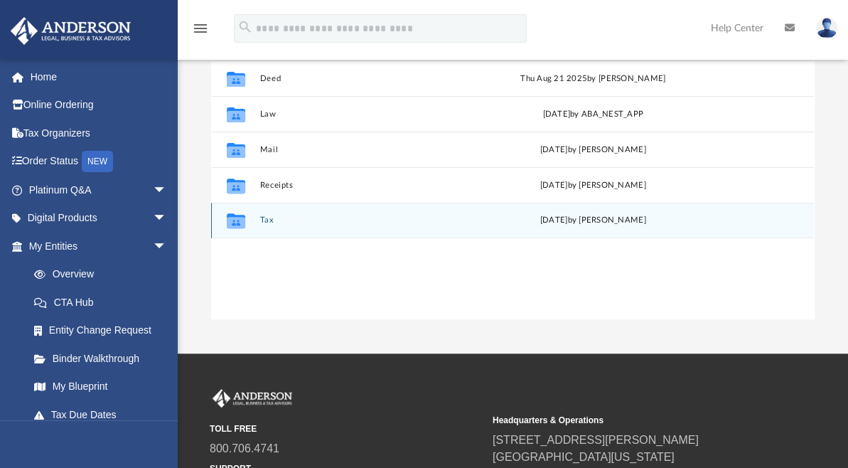 The image size is (848, 468). Describe the element at coordinates (629, 420) in the screenshot. I see `small: Headquarters & Operations` at that location.